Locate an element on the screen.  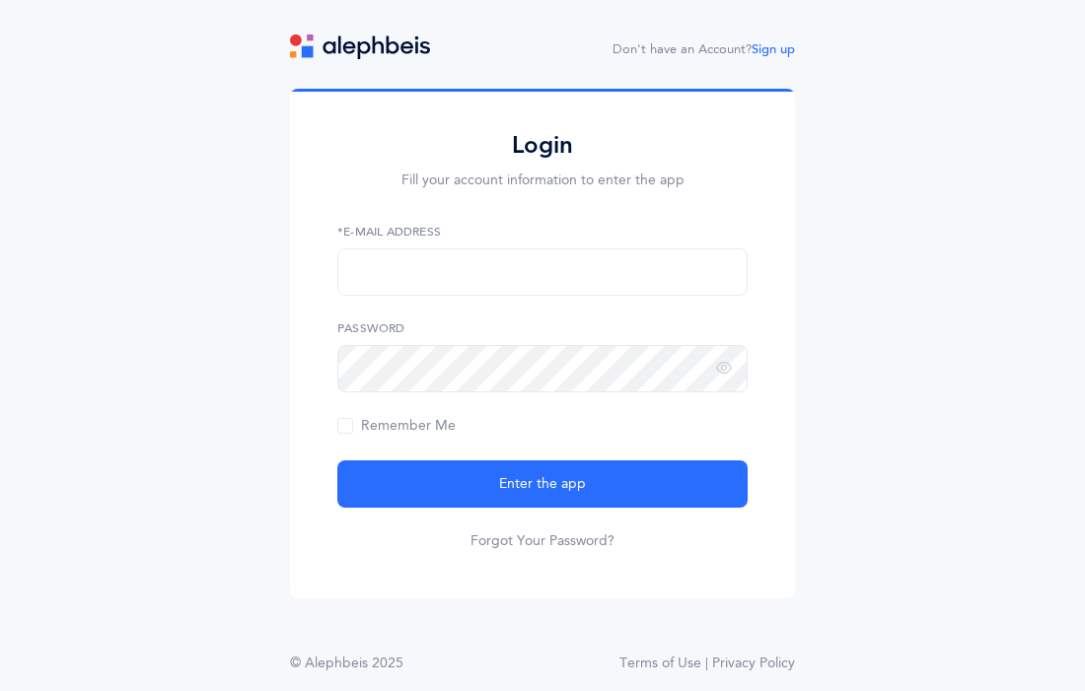
img: logo.svg is located at coordinates (360, 46).